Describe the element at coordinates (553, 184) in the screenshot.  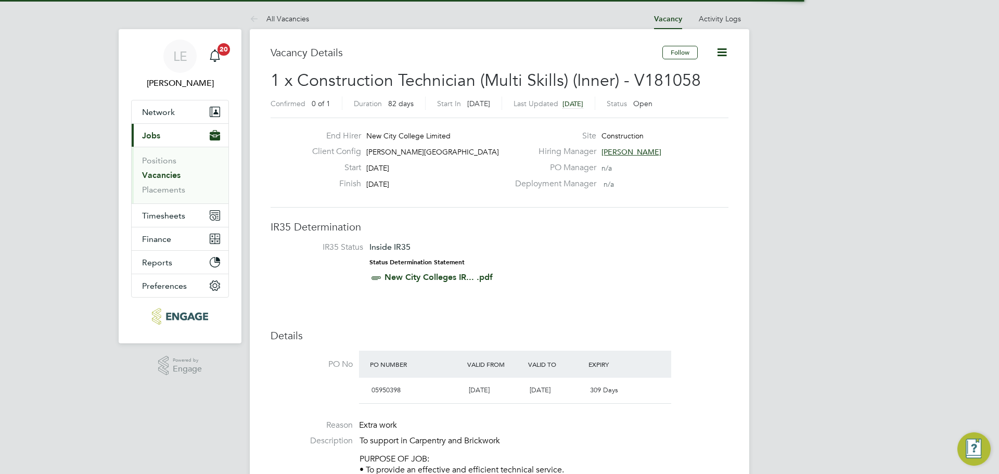
I see `label: Deployment Manager` at that location.